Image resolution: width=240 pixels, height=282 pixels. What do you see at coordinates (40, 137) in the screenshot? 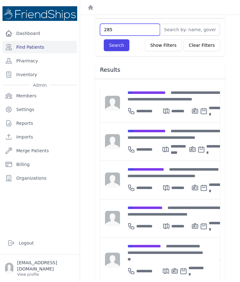
I see `a: Imports` at bounding box center [40, 137].